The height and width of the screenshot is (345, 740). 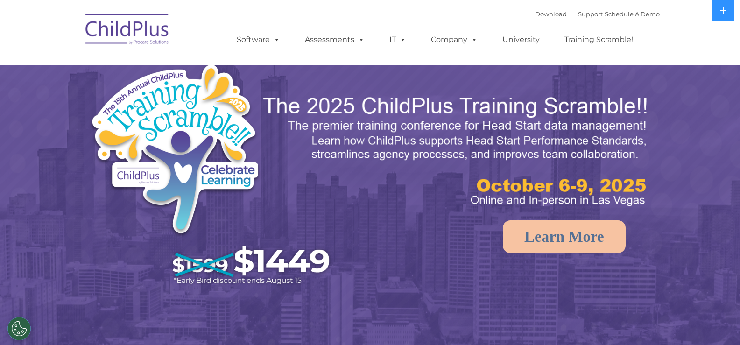 I want to click on button: Cookies Settings, so click(x=19, y=329).